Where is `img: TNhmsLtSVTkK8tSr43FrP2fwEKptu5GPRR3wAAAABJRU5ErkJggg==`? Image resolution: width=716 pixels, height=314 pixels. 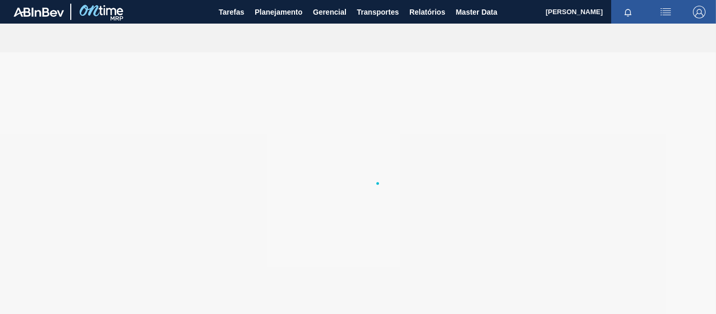
img: TNhmsLtSVTkK8tSr43FrP2fwEKptu5GPRR3wAAAABJRU5ErkJggg== is located at coordinates (39, 12).